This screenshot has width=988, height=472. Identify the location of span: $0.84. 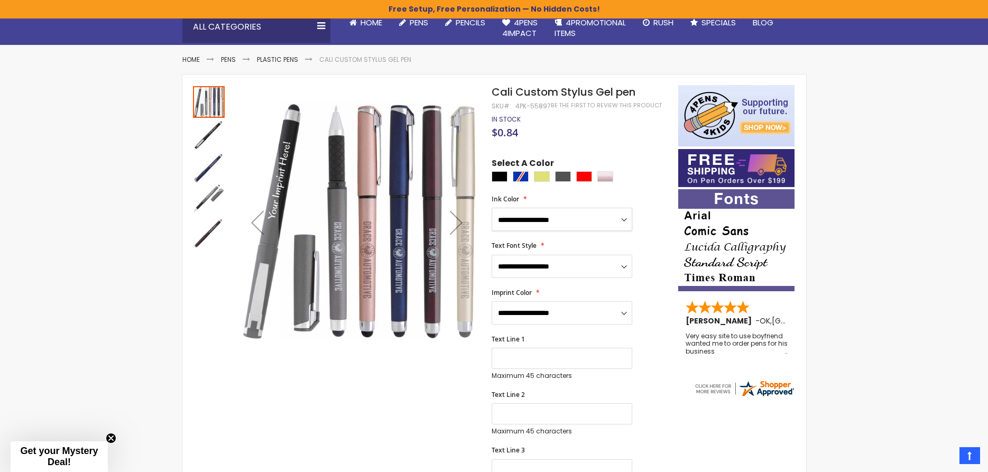
(505, 132).